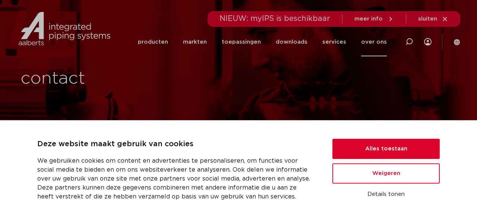  What do you see at coordinates (262, 42) in the screenshot?
I see `nav: Menu` at bounding box center [262, 42].